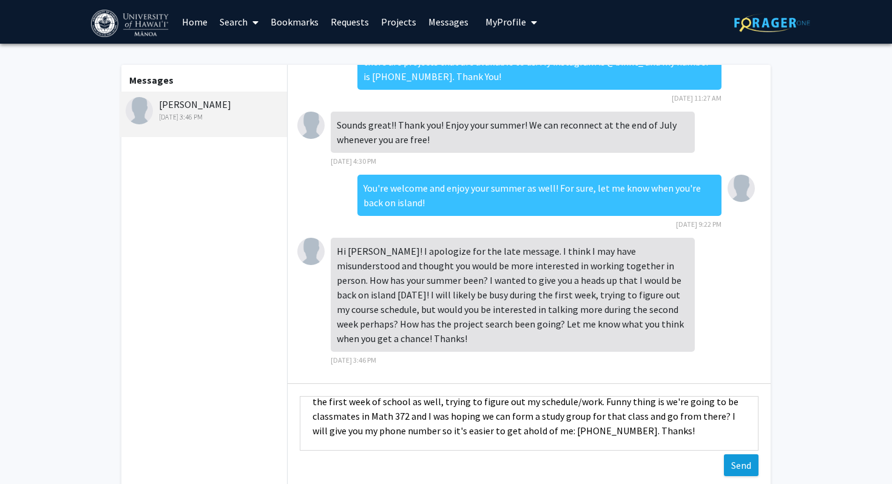  What do you see at coordinates (513, 132) in the screenshot?
I see `div: Sounds great!! Thank you! Enjoy your summer! We can reconnect at the end of July whenever you are...` at bounding box center [513, 132].